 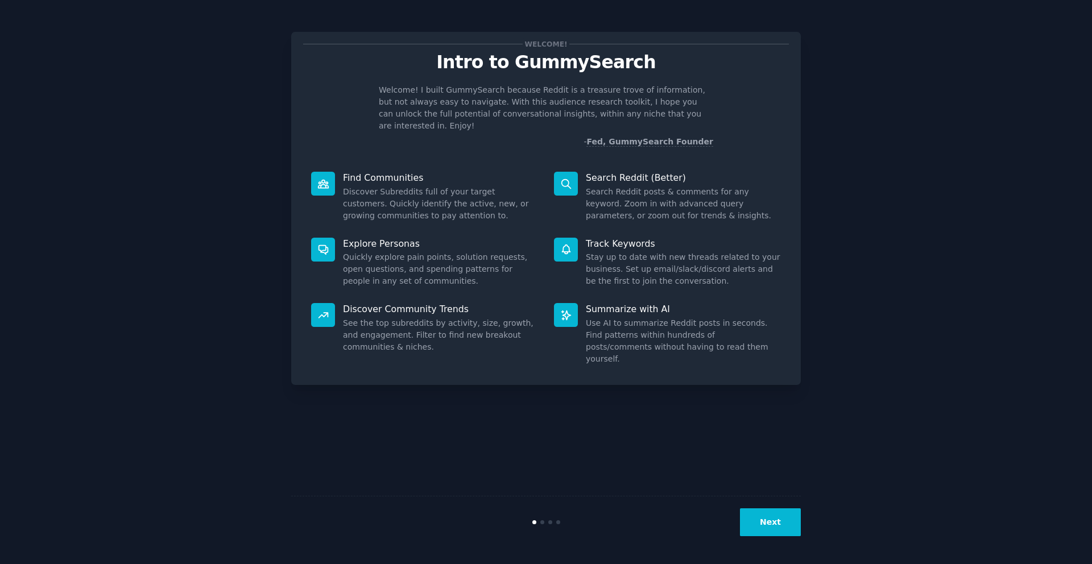 I want to click on span: Welcome!, so click(x=546, y=44).